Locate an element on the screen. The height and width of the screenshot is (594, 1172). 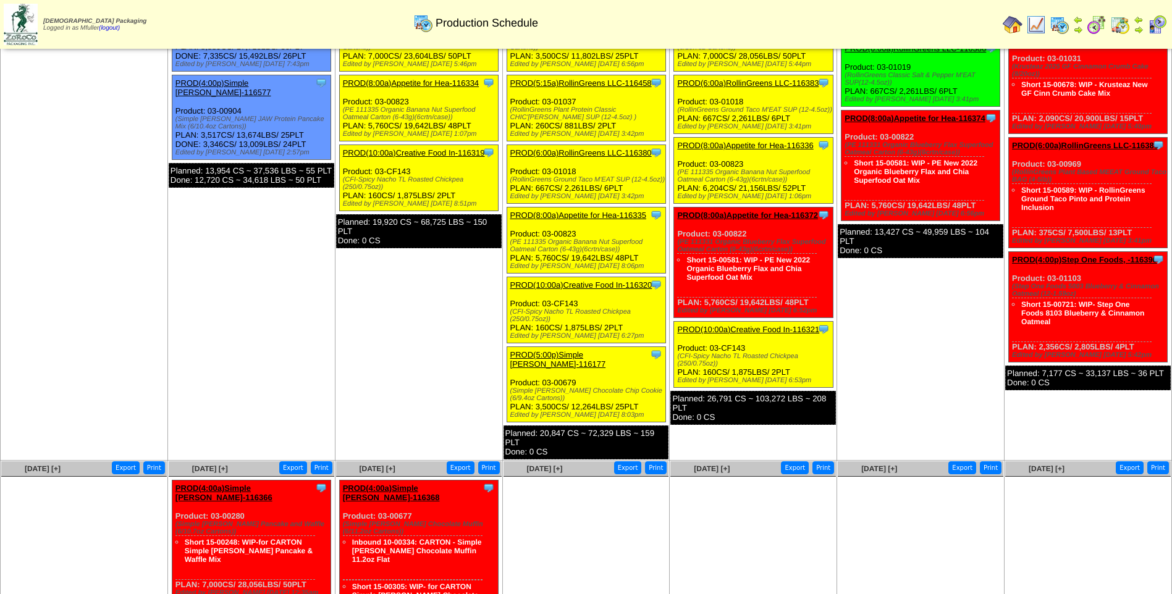
img: calendarblend.gif is located at coordinates (1096, 25).